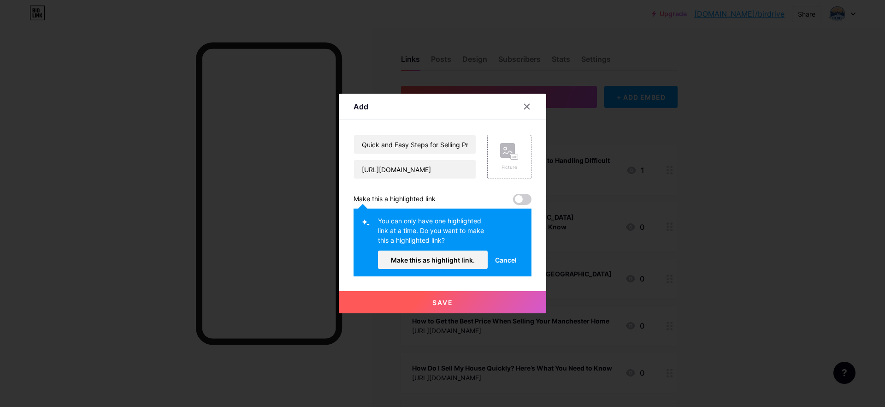  Describe the element at coordinates (443, 302) in the screenshot. I see `button: Save` at that location.